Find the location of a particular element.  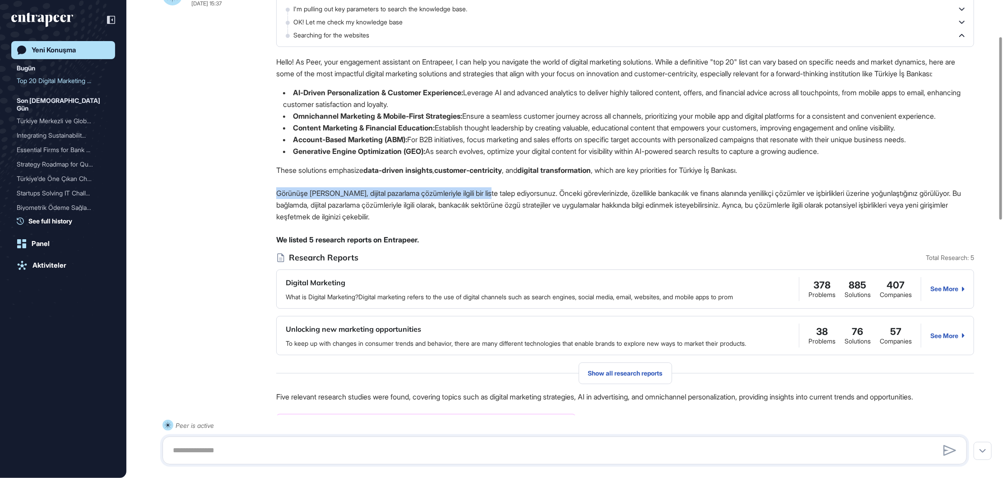

div: Türkiye'de Öne Çıkan Chatbot Çözümleri Sunan Startuplar is located at coordinates (63, 179).